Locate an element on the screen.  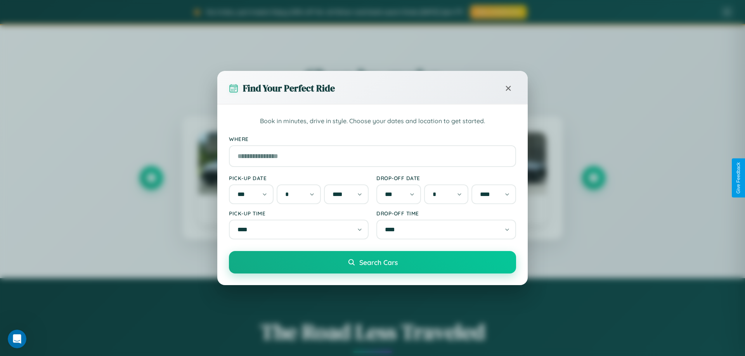
span: Search Cars is located at coordinates (378, 263).